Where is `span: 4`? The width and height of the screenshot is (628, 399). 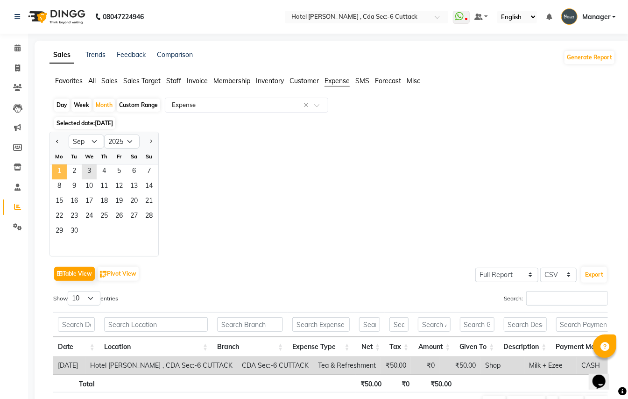
span: 4 is located at coordinates (104, 172).